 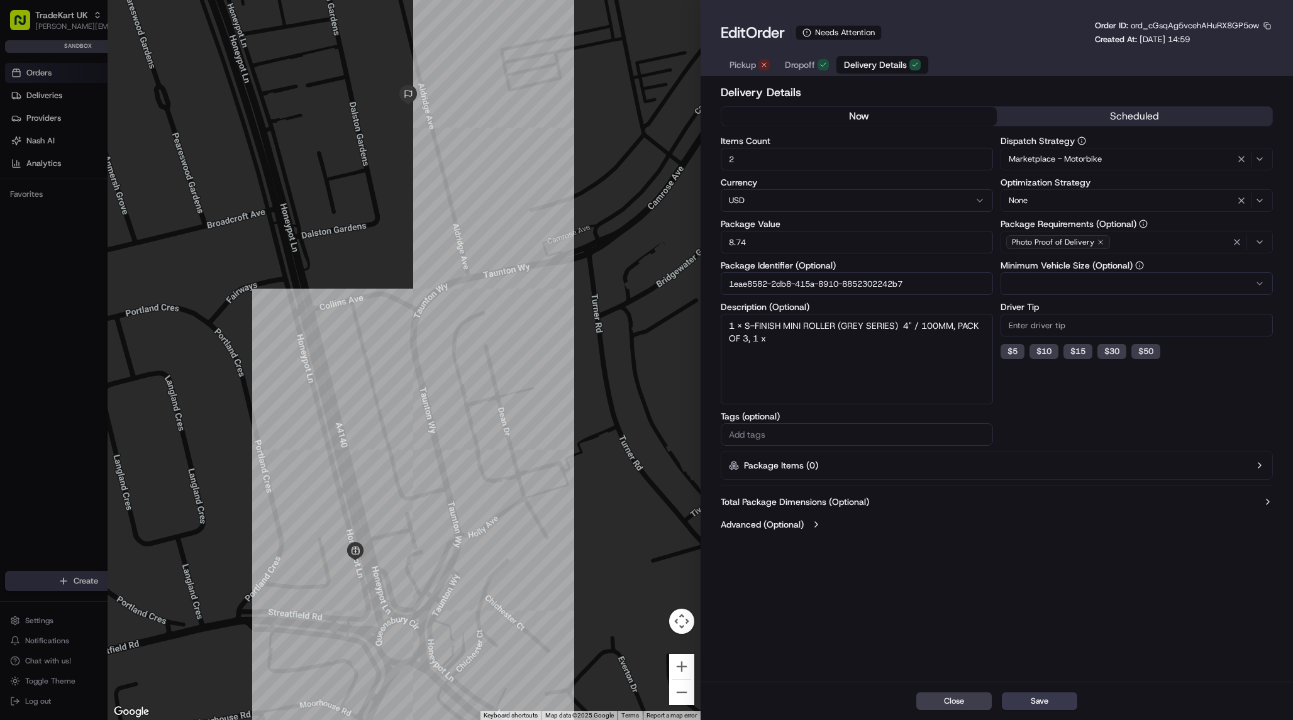 I want to click on label: Optimization Strategy, so click(x=1136, y=182).